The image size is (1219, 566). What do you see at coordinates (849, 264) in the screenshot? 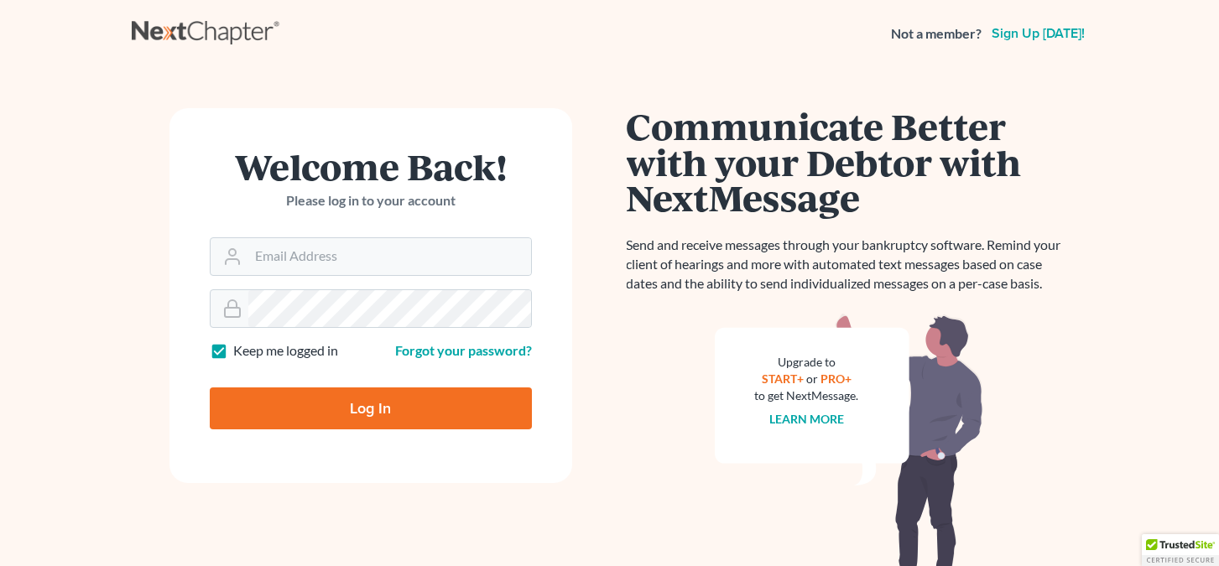
I see `p: Send and receive messages through your bankruptcy software. Remind your client of hearings and mo...` at bounding box center [849, 264].